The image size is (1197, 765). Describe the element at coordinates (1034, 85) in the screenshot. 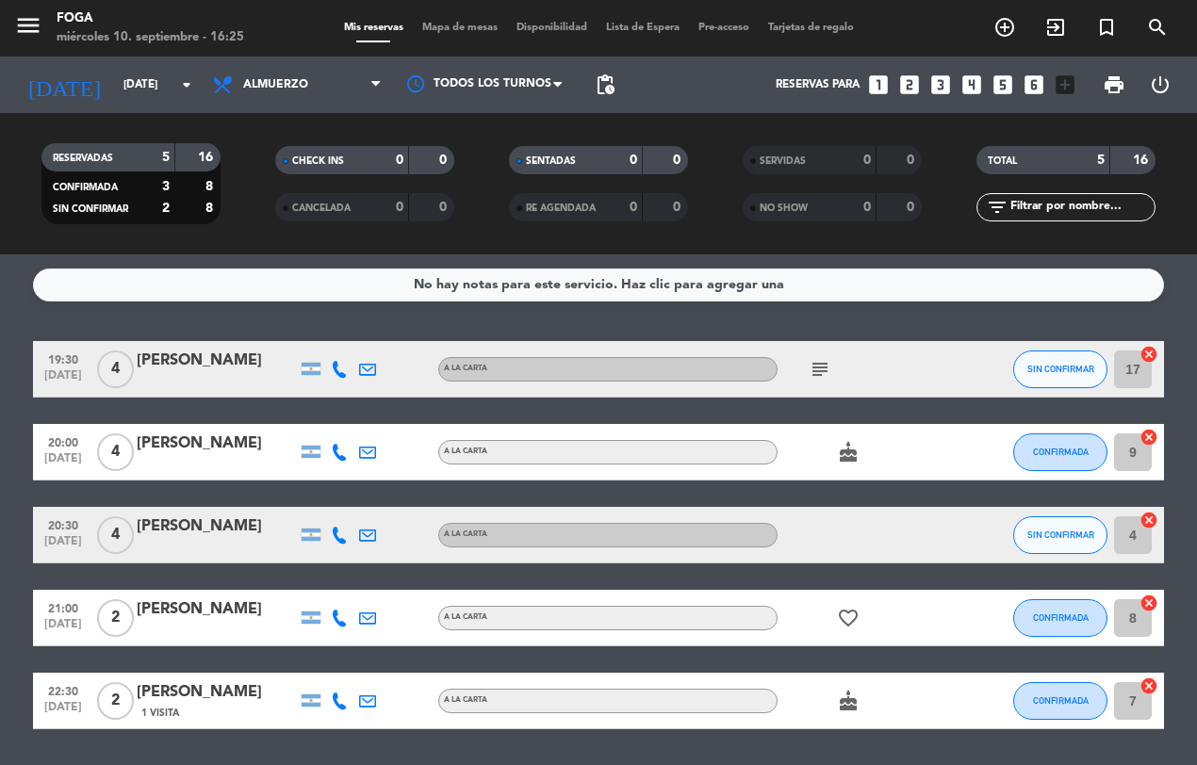

I see `i: looks_6` at that location.